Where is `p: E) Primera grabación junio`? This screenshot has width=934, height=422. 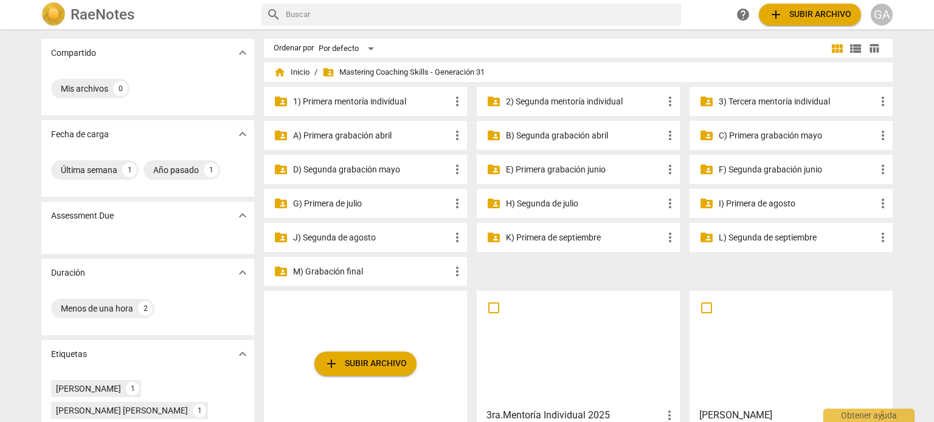 p: E) Primera grabación junio is located at coordinates (584, 170).